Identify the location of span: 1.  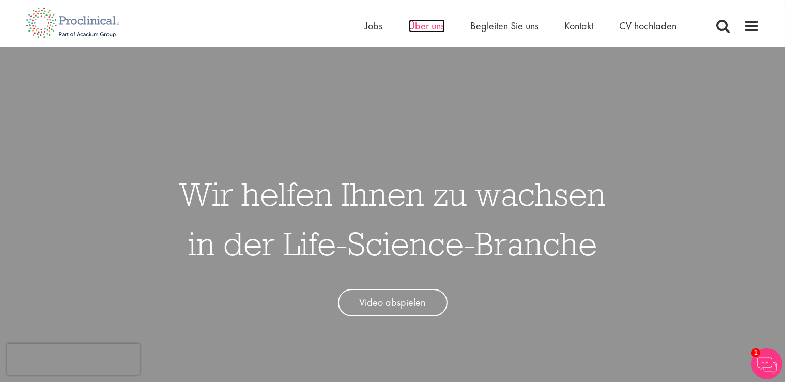
(756, 353).